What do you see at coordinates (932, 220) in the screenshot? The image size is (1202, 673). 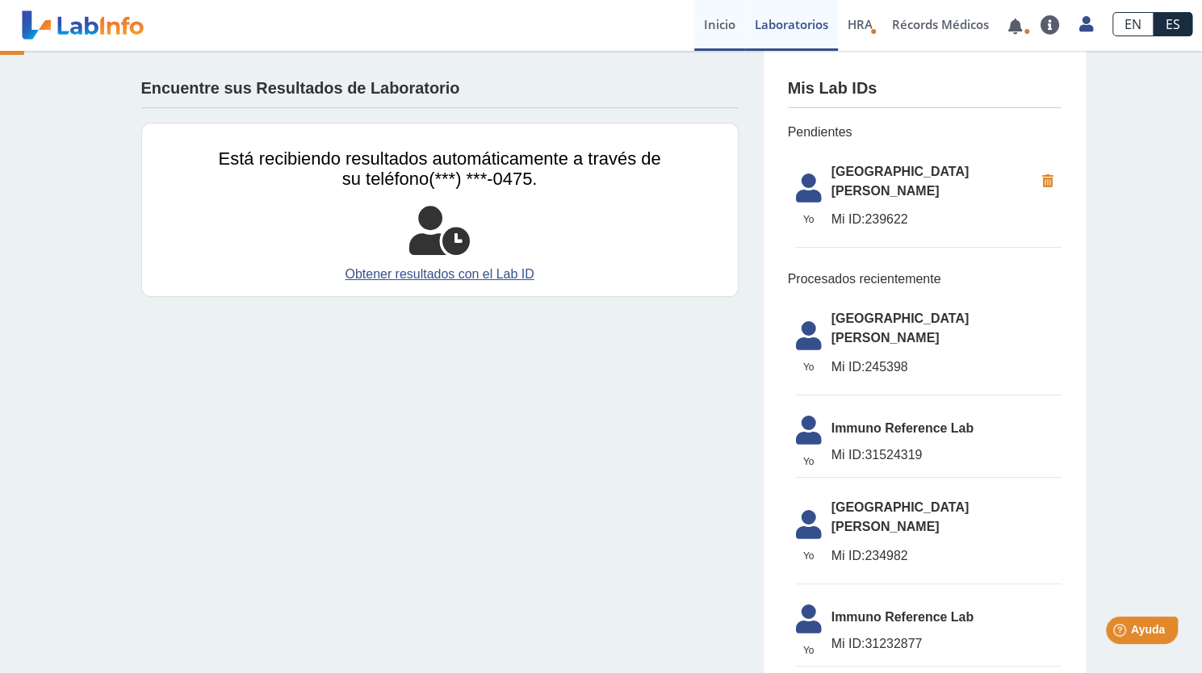 I see `span: 239622` at bounding box center [932, 220].